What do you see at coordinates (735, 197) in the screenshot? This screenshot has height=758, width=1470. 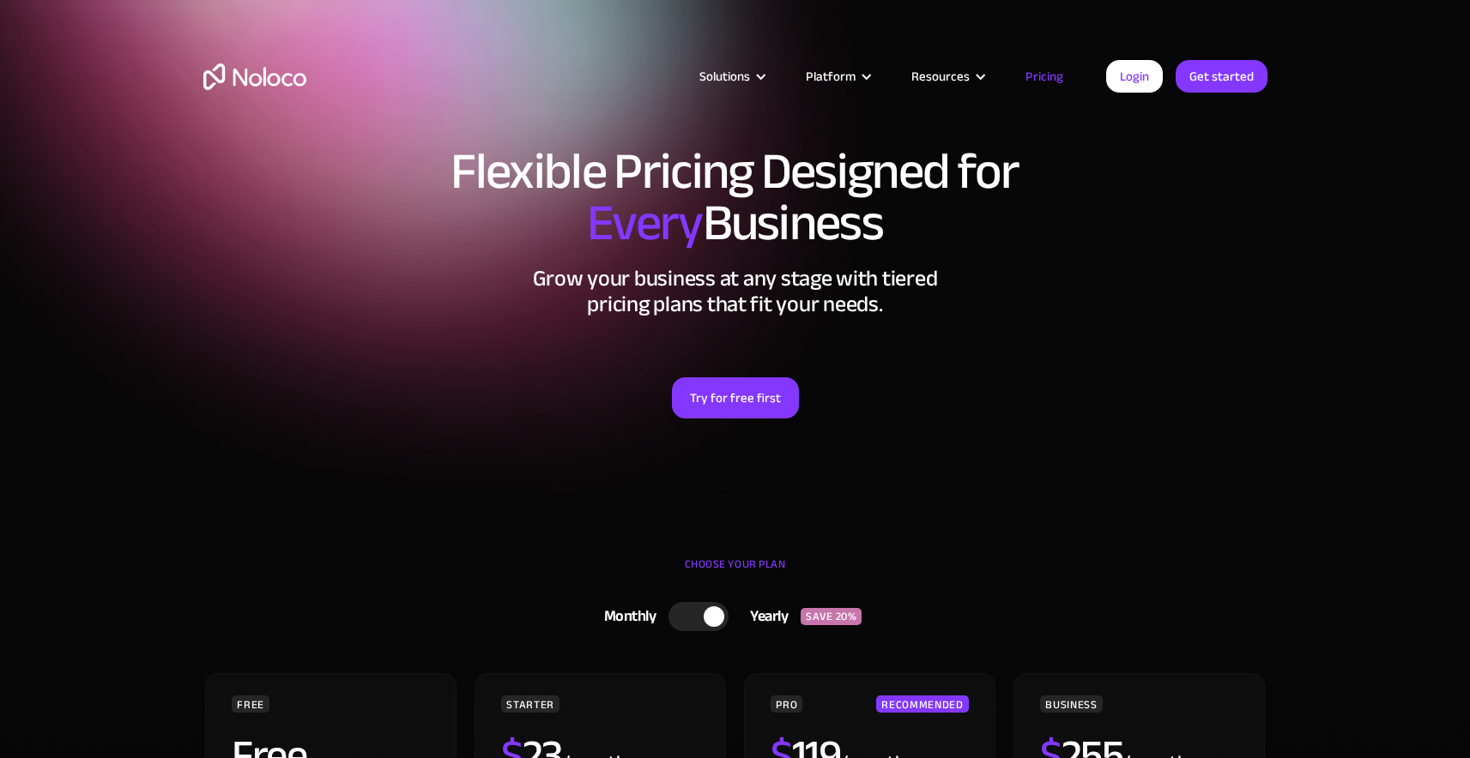 I see `h1: Flexible Pricing Designed for Business` at bounding box center [735, 197].